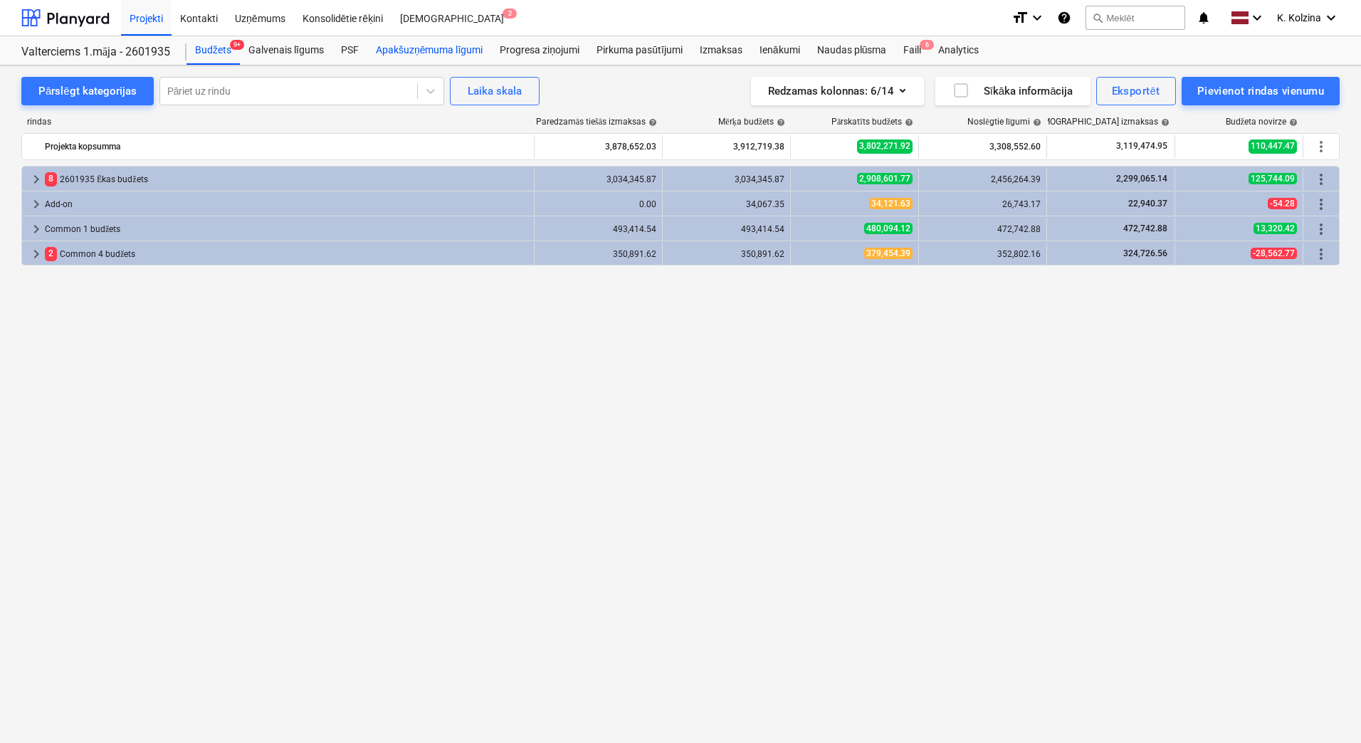 Image resolution: width=1361 pixels, height=743 pixels. I want to click on span: 125,744.09, so click(1273, 179).